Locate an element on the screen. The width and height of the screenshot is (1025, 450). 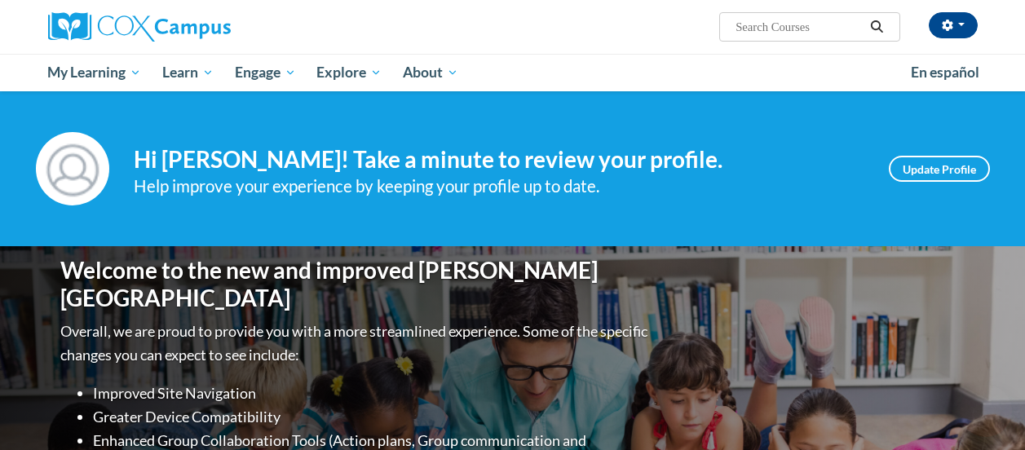
button: Account Settings is located at coordinates (953, 25).